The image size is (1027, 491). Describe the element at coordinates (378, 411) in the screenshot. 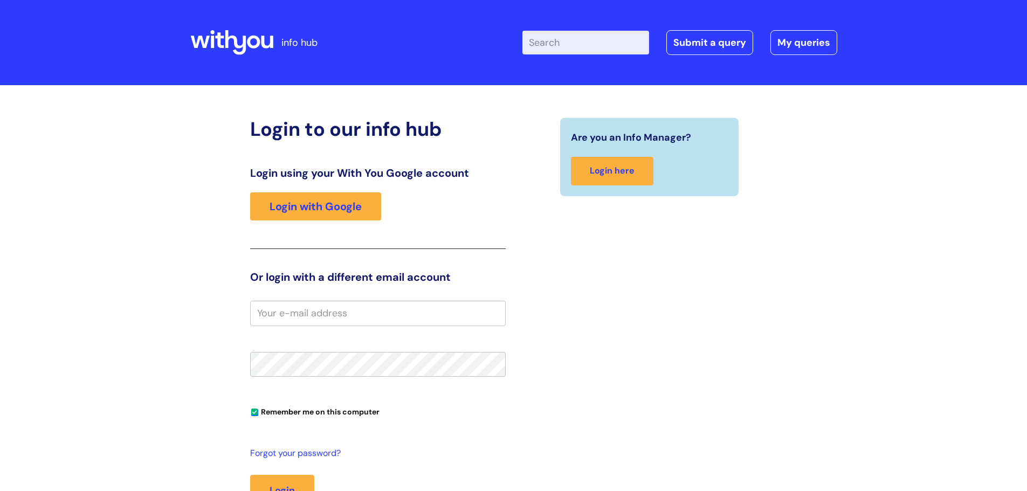

I see `div: You can uncheck this option if you're logging in from a shared device` at that location.